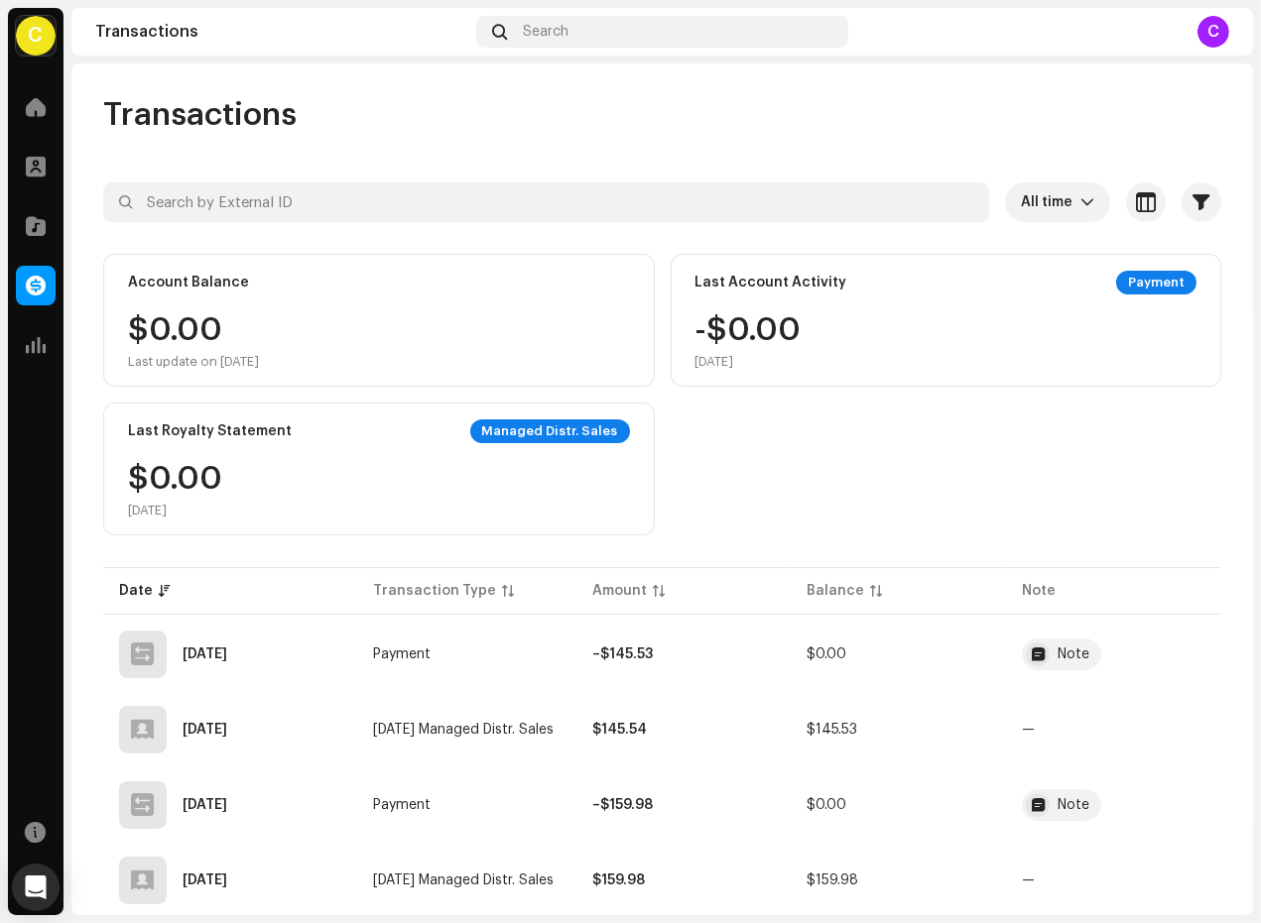  Describe the element at coordinates (622, 805) in the screenshot. I see `span: –$159.98` at that location.